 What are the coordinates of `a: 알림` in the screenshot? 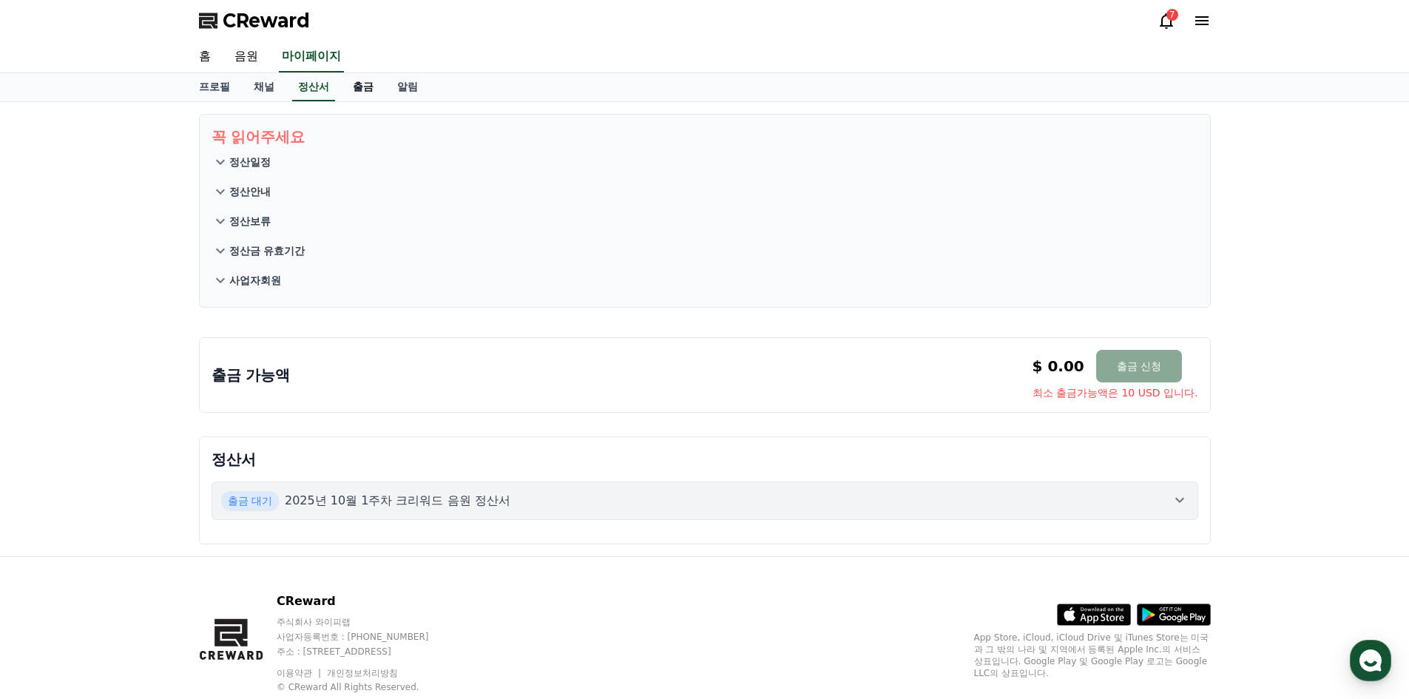 It's located at (408, 87).